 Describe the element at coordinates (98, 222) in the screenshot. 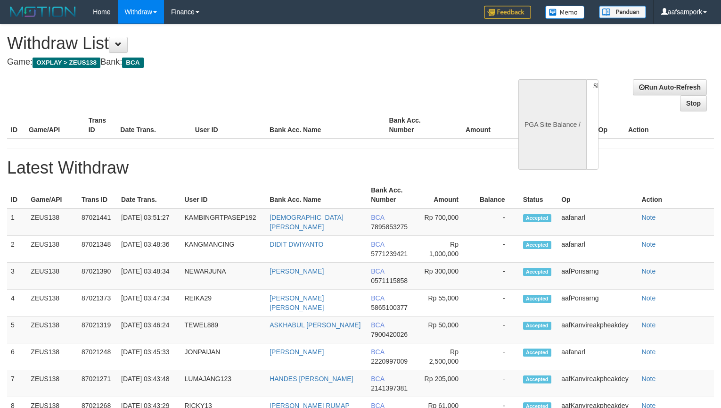

I see `td: 87021441` at that location.